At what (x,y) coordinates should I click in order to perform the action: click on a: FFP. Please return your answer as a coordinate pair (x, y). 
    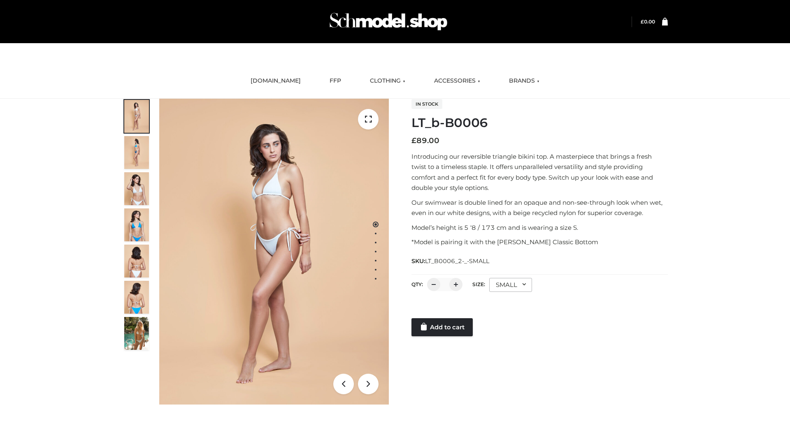
    Looking at the image, I should click on (335, 81).